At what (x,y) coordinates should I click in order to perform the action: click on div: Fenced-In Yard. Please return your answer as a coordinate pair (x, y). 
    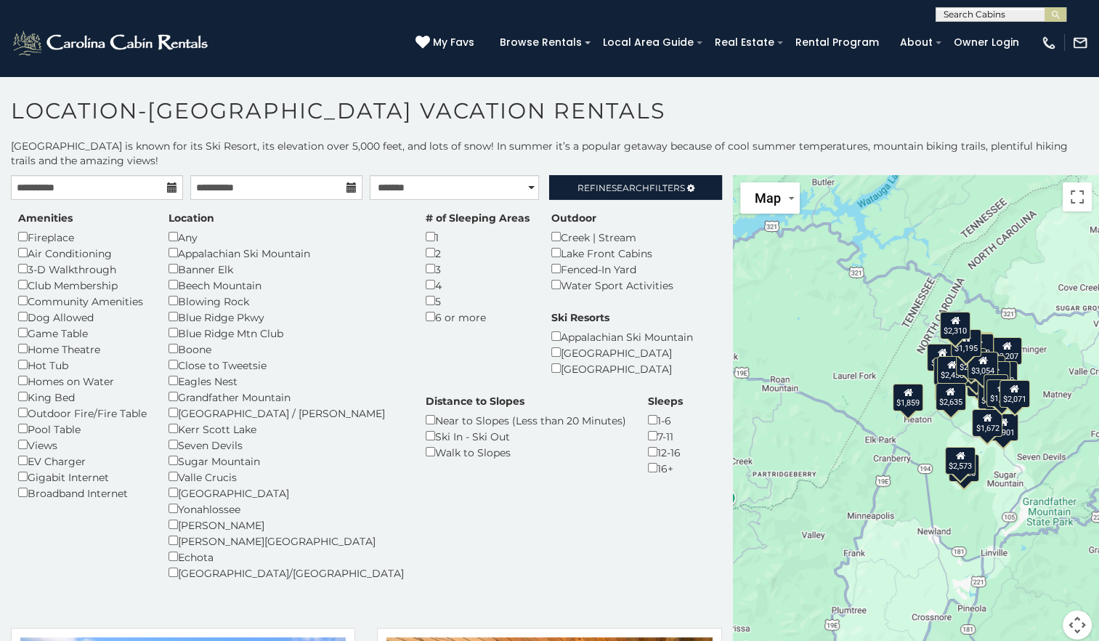
    Looking at the image, I should click on (613, 269).